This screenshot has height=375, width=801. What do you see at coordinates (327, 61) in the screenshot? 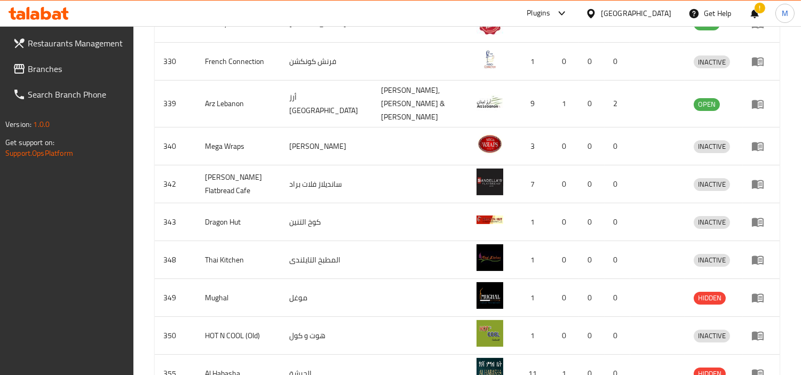
I see `td: فرنش كونكشن` at bounding box center [327, 61].